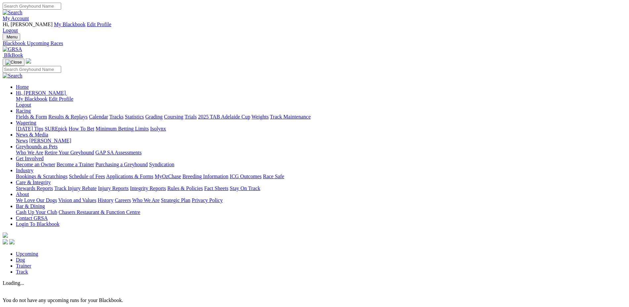 The height and width of the screenshot is (307, 629). What do you see at coordinates (245, 188) in the screenshot?
I see `a: Stay On Track` at bounding box center [245, 188].